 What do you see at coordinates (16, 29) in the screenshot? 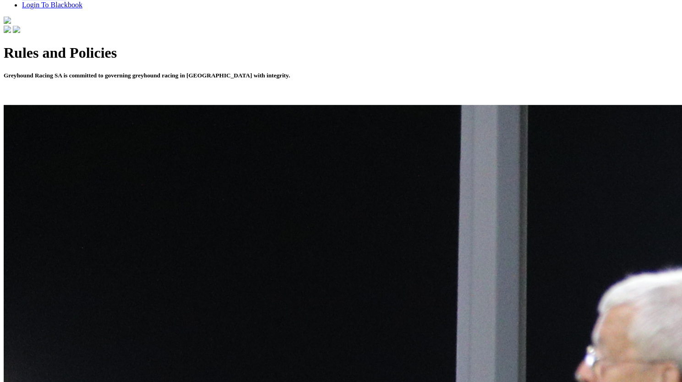
I see `img: twitter.svg` at bounding box center [16, 29].